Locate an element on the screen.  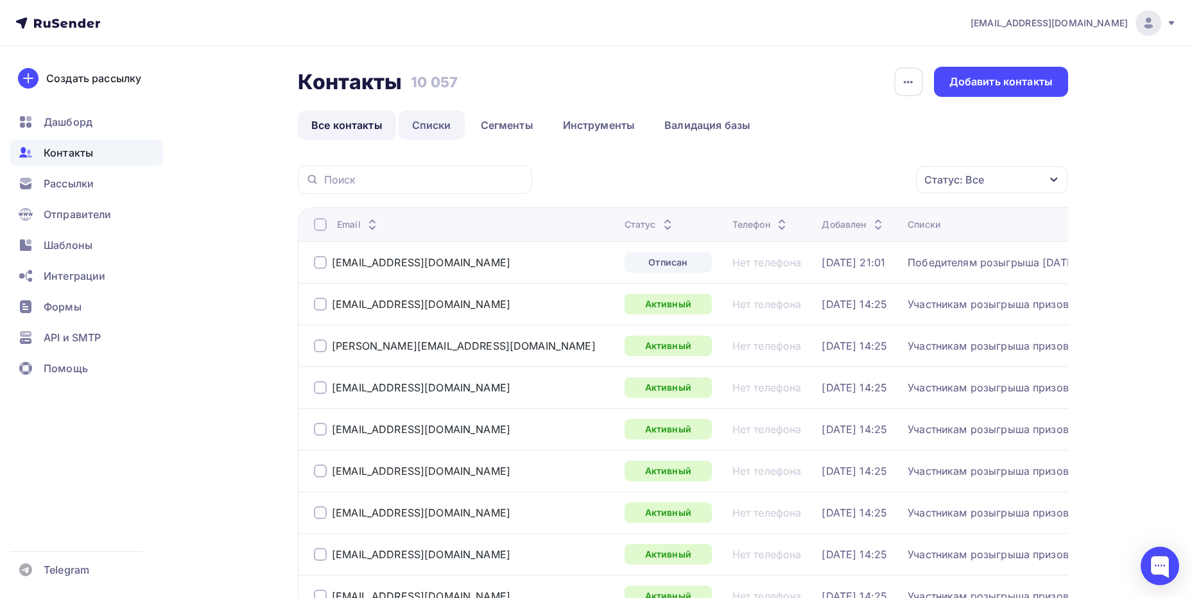
span: Отправители is located at coordinates (78, 214).